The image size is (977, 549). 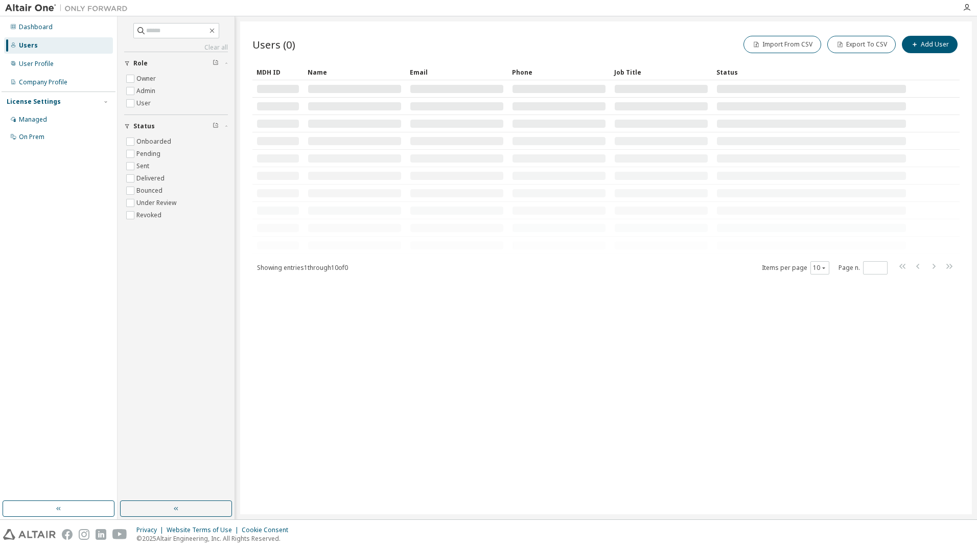 I want to click on div: On Prem, so click(x=32, y=137).